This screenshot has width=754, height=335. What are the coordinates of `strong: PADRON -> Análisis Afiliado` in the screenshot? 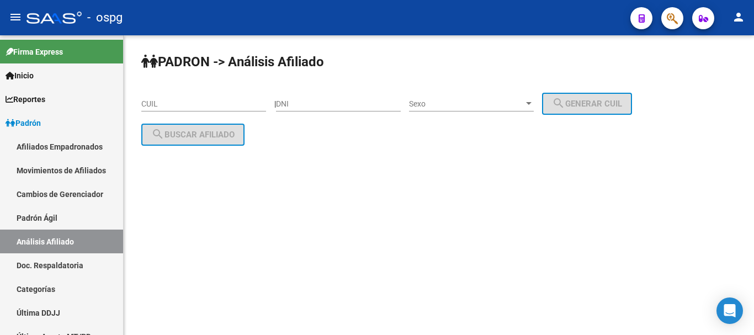 It's located at (232, 62).